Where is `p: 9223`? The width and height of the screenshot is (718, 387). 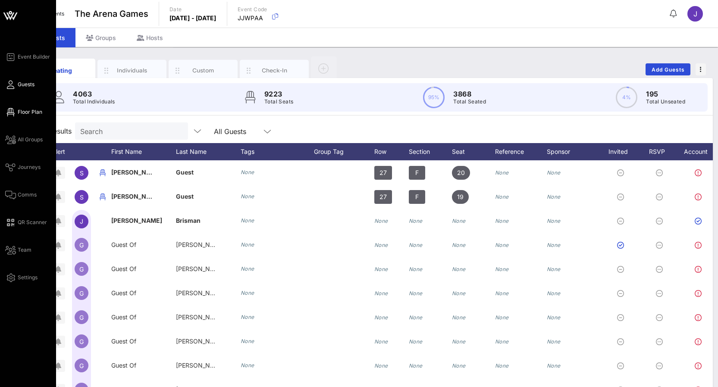 p: 9223 is located at coordinates (278, 94).